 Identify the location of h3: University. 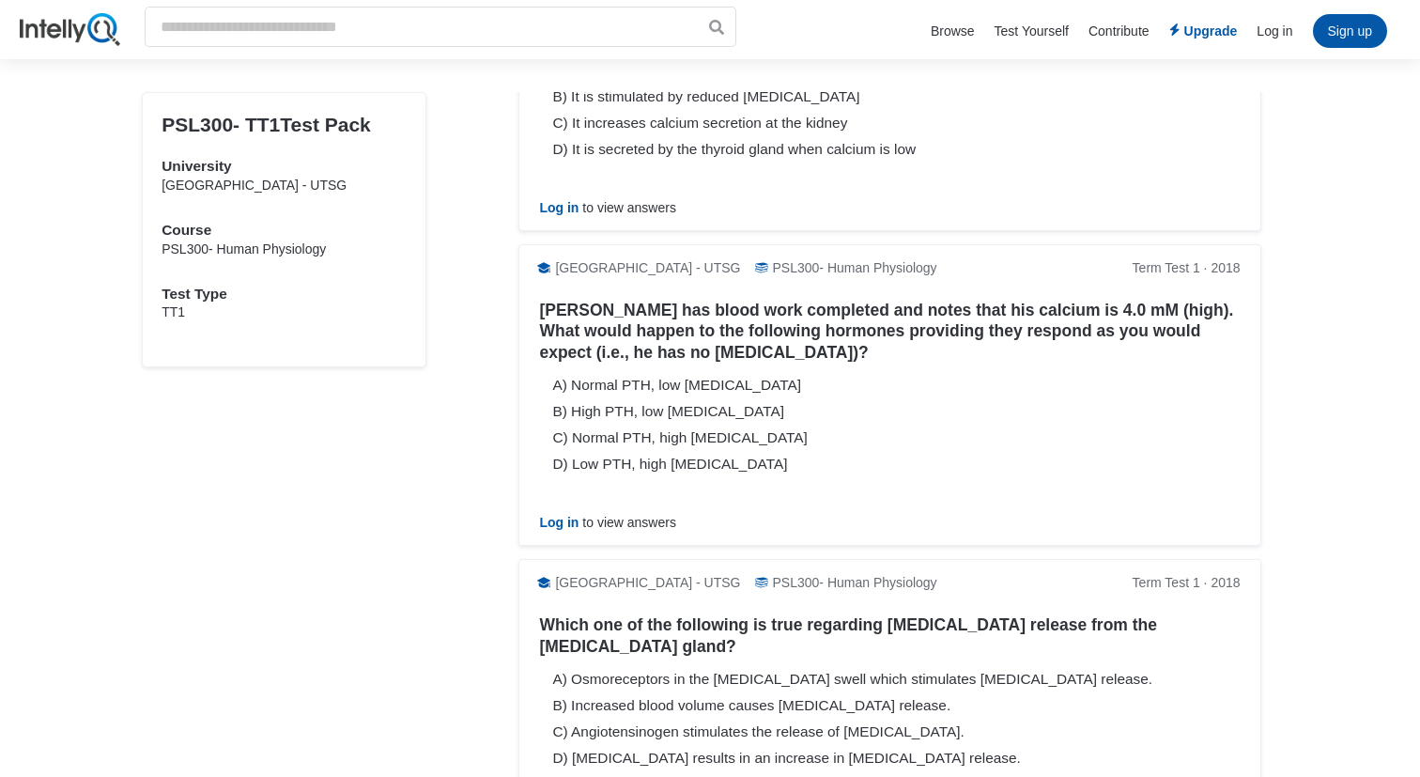
(284, 166).